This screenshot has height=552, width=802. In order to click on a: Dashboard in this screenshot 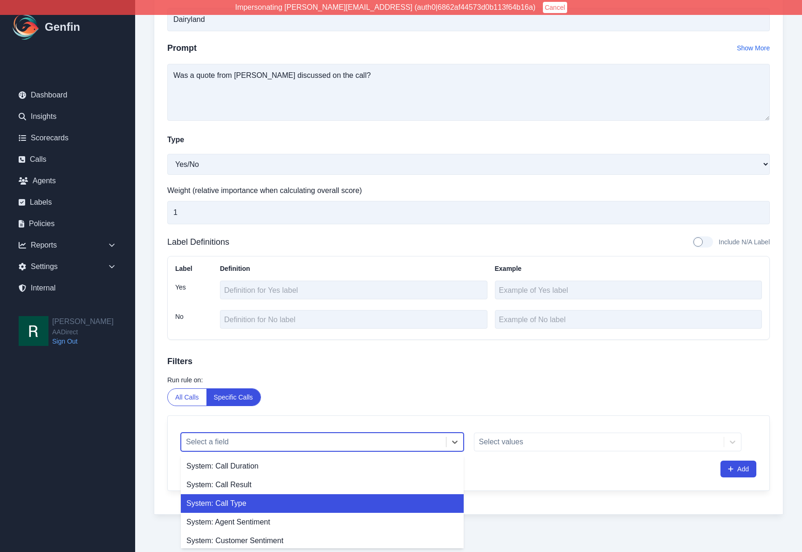, I will do `click(68, 95)`.